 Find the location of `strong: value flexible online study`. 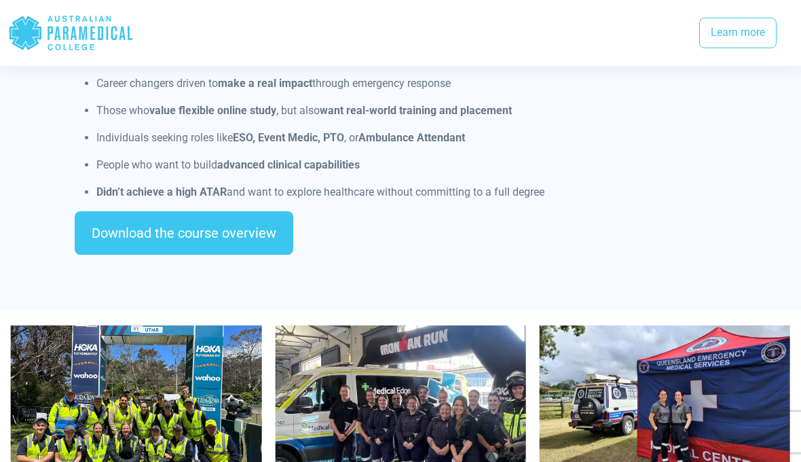

strong: value flexible online study is located at coordinates (212, 110).